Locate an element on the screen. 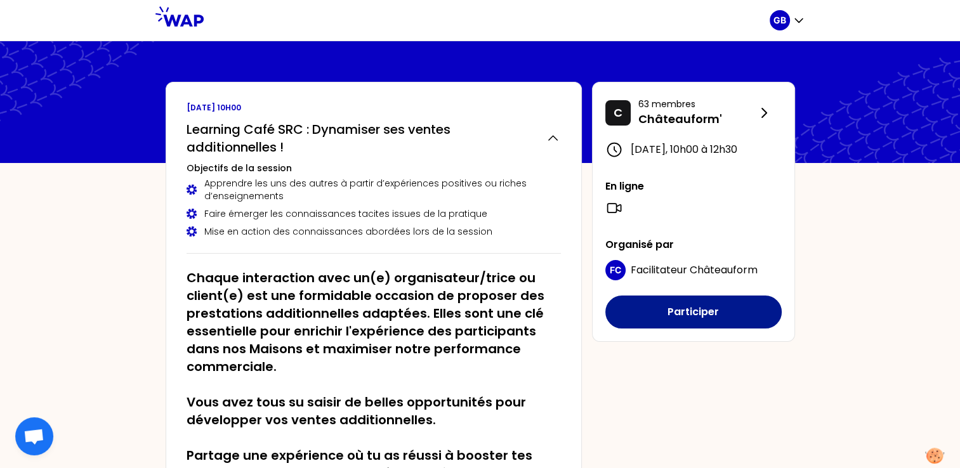 Image resolution: width=960 pixels, height=468 pixels. div: Mise en action des connaissances abordées lors de la session is located at coordinates (374, 231).